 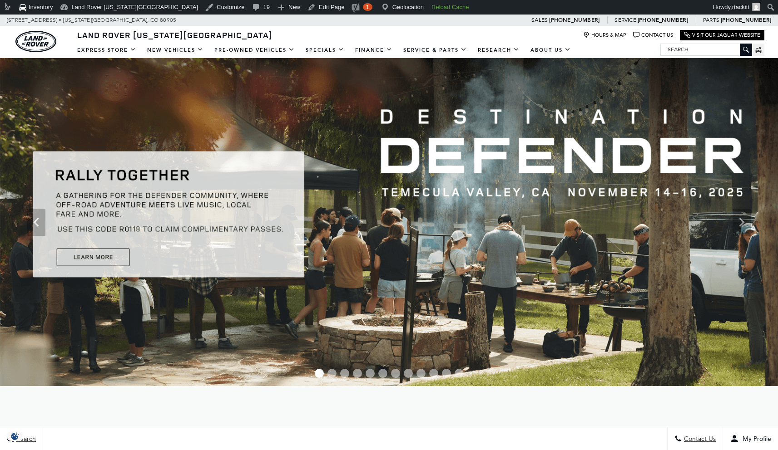 I want to click on span: 1, so click(x=367, y=7).